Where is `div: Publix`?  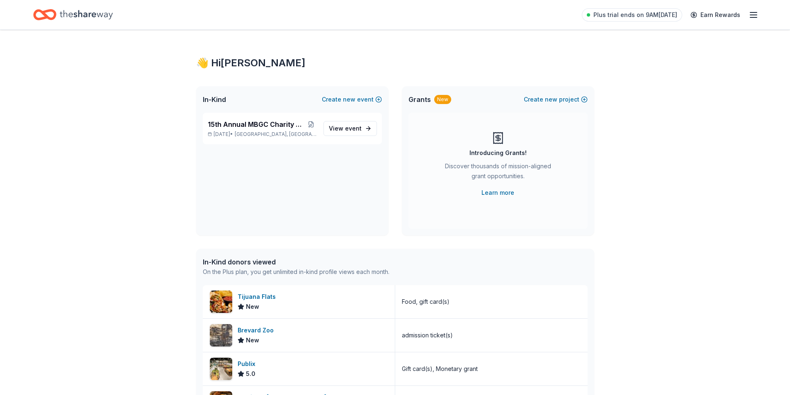 div: Publix is located at coordinates (248, 364).